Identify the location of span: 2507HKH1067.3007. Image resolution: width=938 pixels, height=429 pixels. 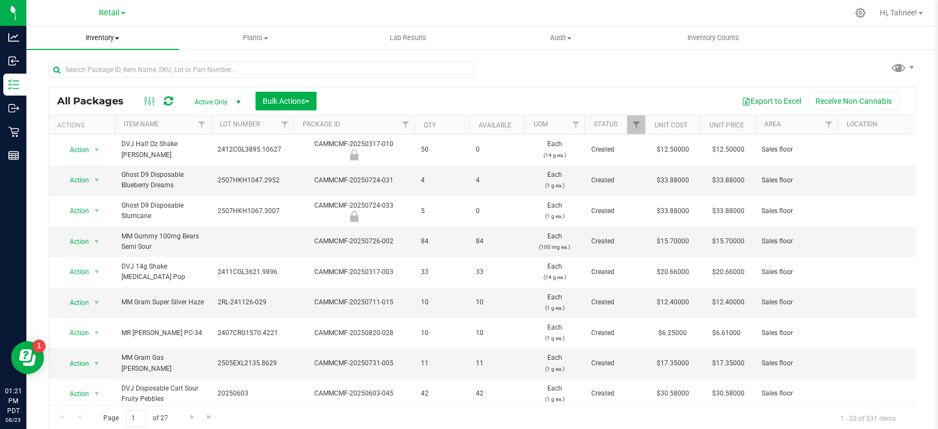
(252, 211).